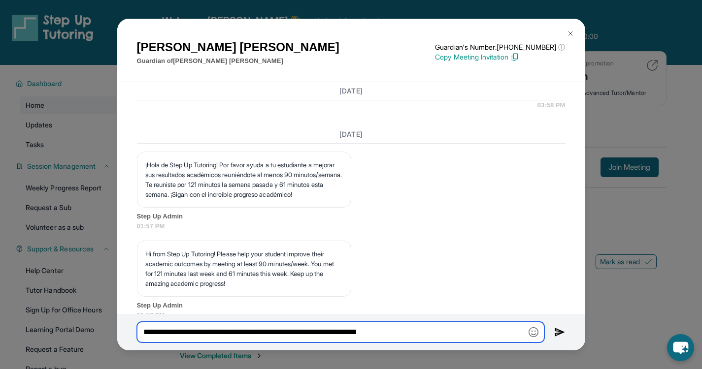 This screenshot has width=702, height=369. What do you see at coordinates (551, 105) in the screenshot?
I see `span: 03:58 PM` at bounding box center [551, 105].